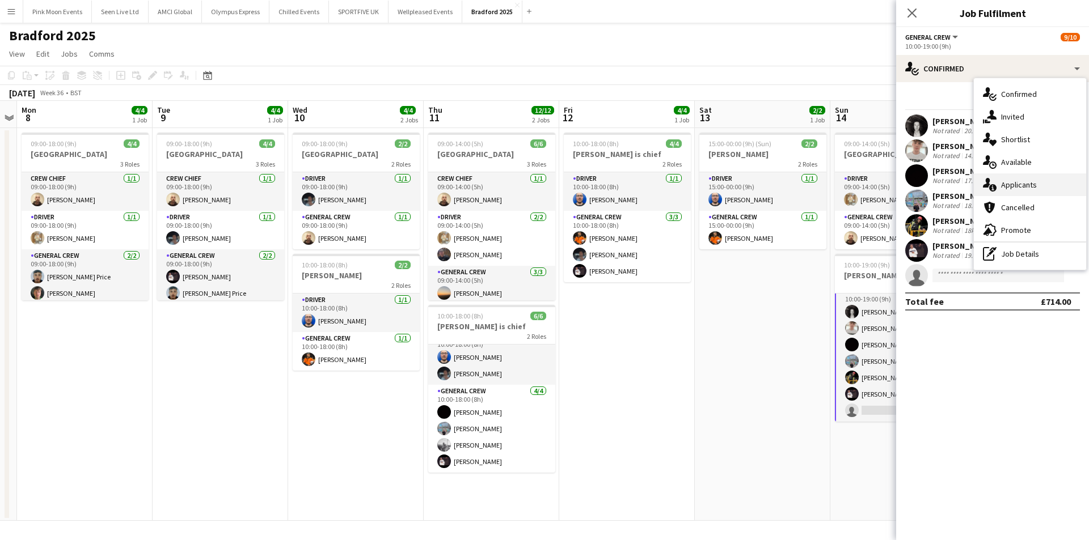  I want to click on span: Invited, so click(1012, 117).